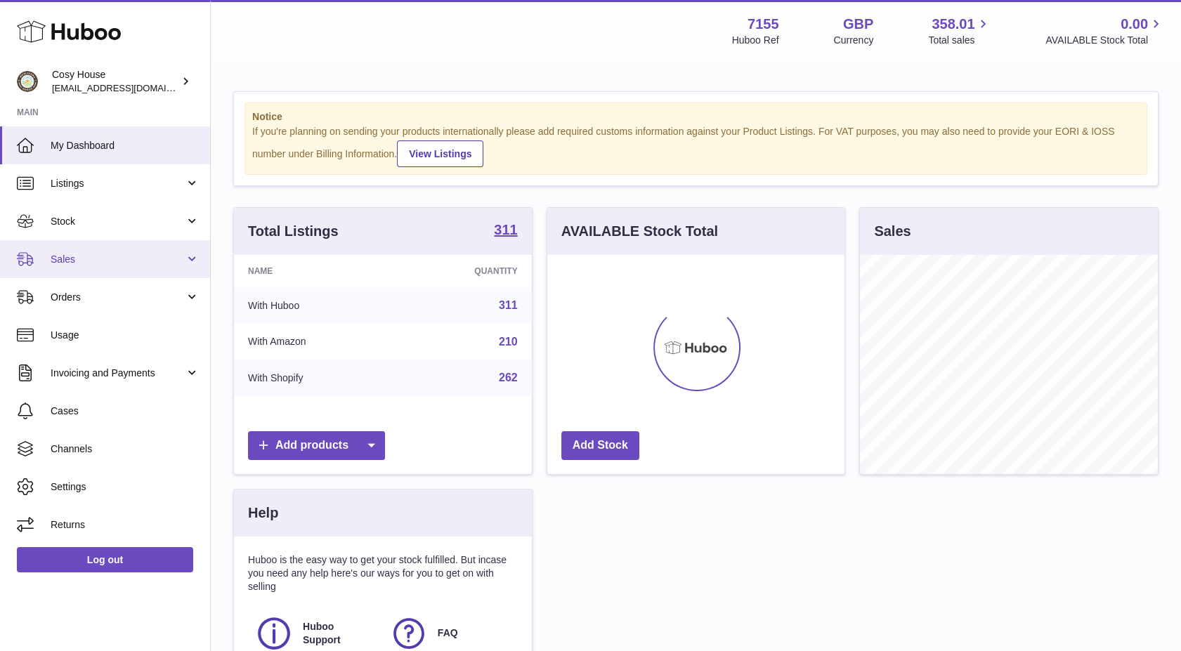 This screenshot has width=1181, height=651. What do you see at coordinates (696, 146) in the screenshot?
I see `div: If you're planning on sending your products internationally please add required customs informati...` at bounding box center [696, 146].